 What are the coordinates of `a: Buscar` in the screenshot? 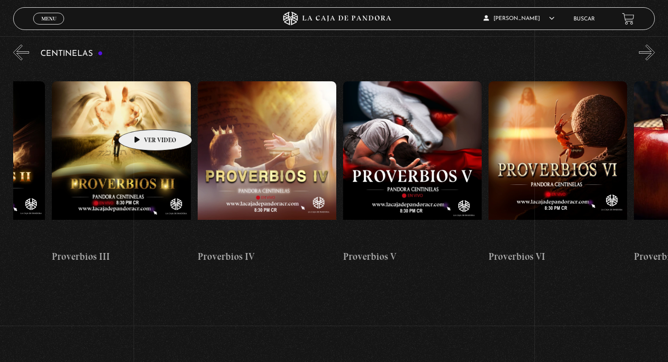 It's located at (584, 19).